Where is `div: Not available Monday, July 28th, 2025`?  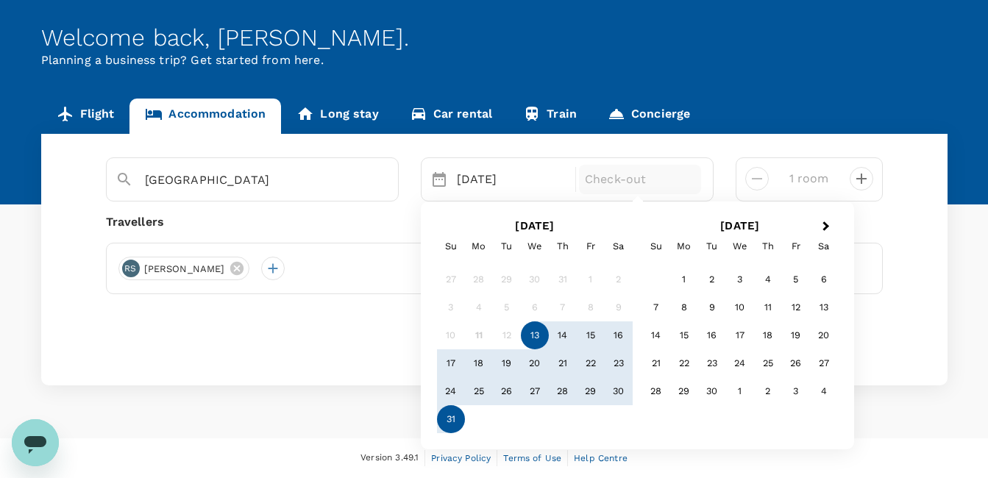 div: Not available Monday, July 28th, 2025 is located at coordinates (479, 279).